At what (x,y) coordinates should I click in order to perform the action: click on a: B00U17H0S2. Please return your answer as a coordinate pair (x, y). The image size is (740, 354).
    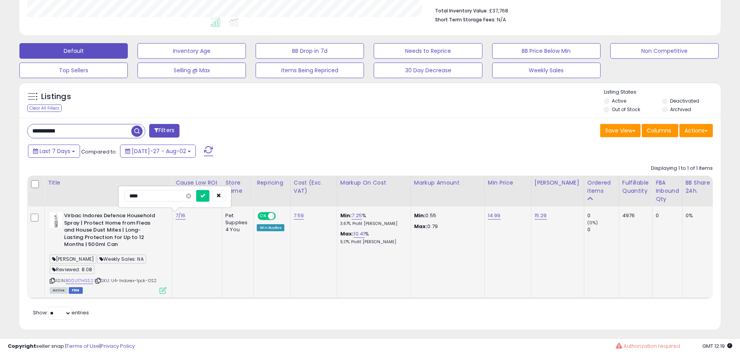
    Looking at the image, I should click on (79, 281).